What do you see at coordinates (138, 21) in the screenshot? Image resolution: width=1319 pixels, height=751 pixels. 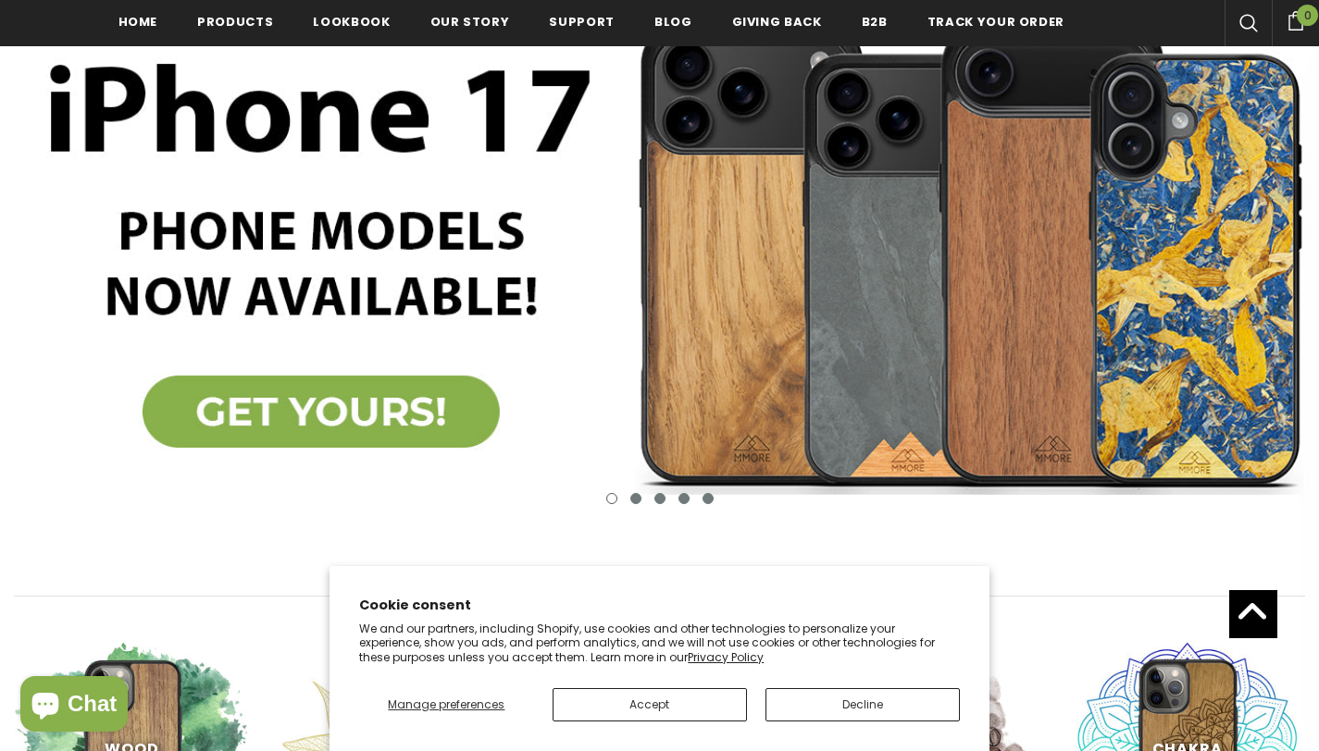 I see `span: Home` at bounding box center [138, 21].